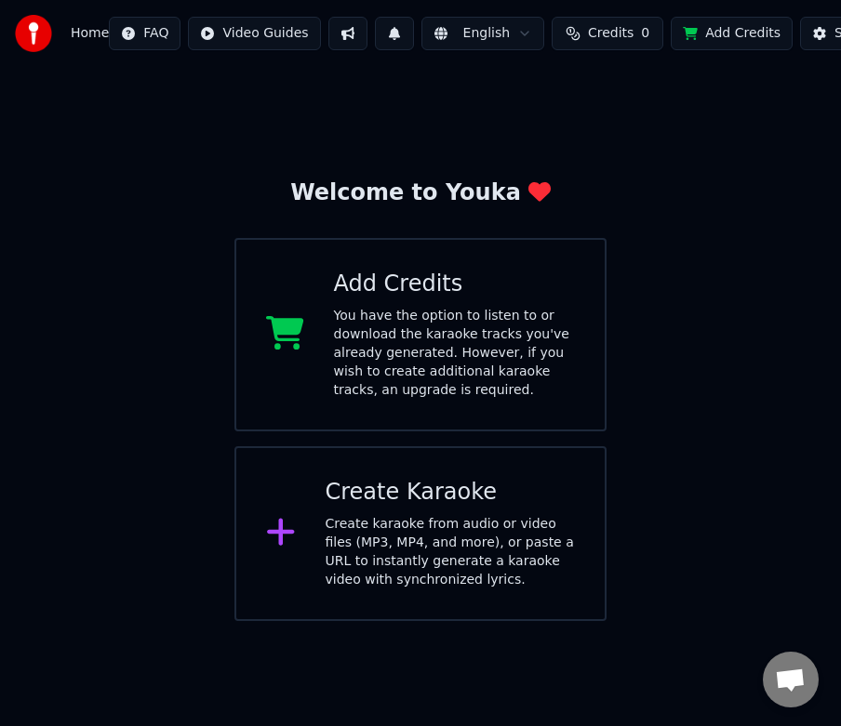 This screenshot has height=726, width=841. I want to click on div: Add Credits, so click(455, 285).